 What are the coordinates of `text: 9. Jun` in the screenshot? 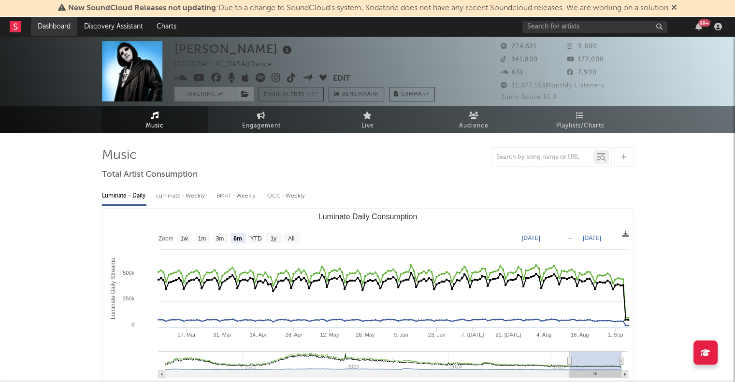 It's located at (401, 335).